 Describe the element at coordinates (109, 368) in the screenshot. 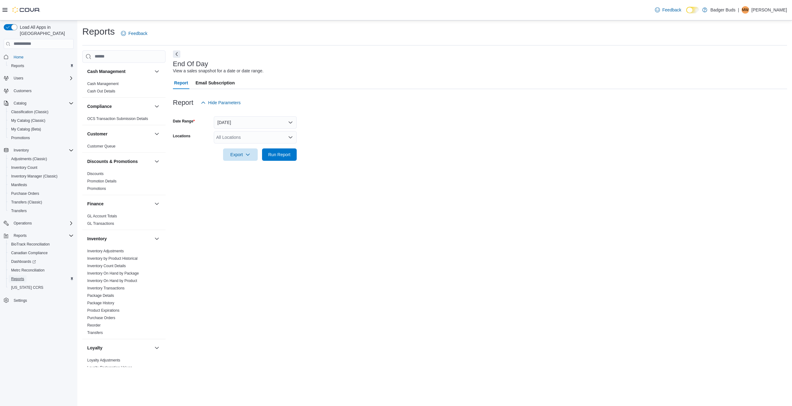

I see `span: Loyalty Redemption Values` at that location.